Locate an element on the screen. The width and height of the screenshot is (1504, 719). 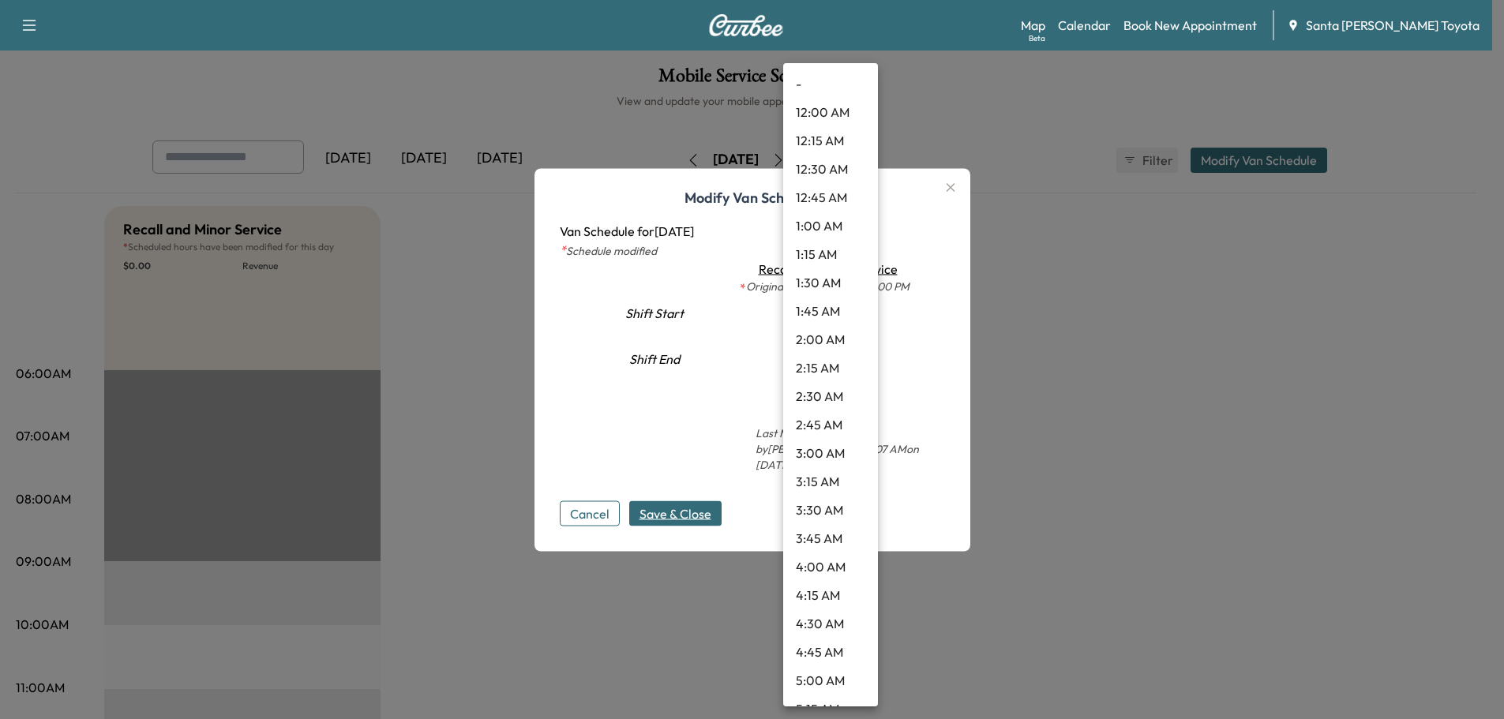
li: 5:00 AM is located at coordinates (831, 681).